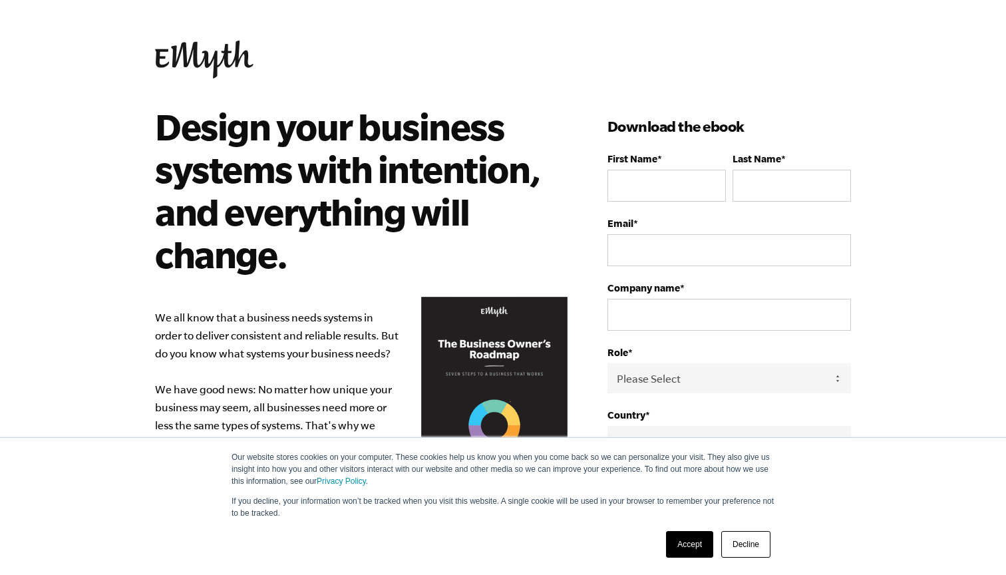 This screenshot has width=1006, height=575. I want to click on p: We all know that a business needs systems in order to deliver consistent and reliable results. Bu..., so click(361, 426).